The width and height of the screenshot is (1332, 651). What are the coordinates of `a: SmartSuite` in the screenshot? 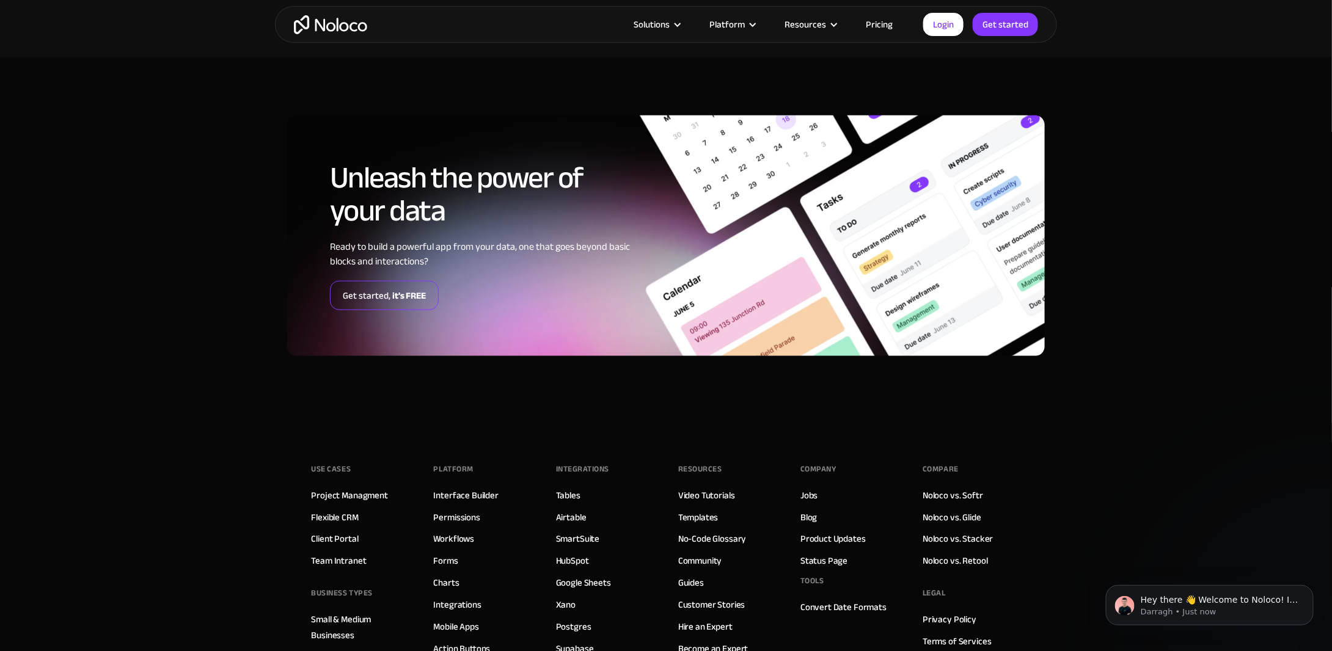 It's located at (578, 540).